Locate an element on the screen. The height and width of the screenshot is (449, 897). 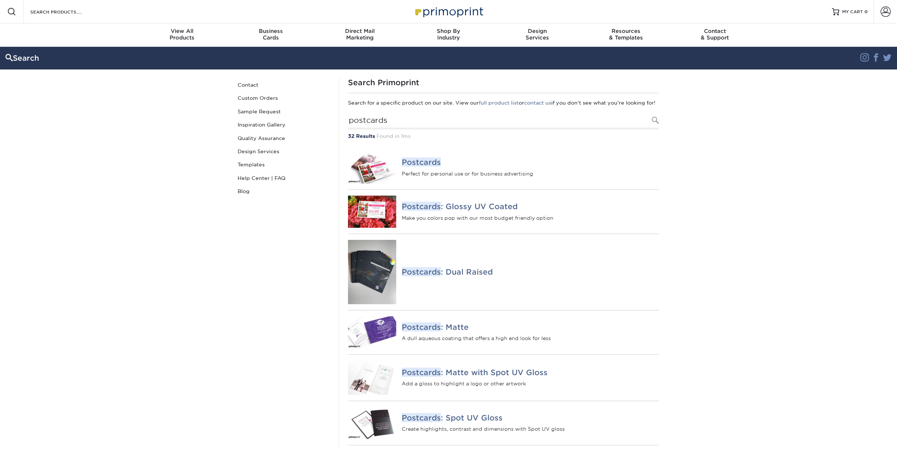
a: Postcards: Matte with Spot UV Gloss Postcards: Matte with Spot UV Gloss Add a gloss to highlight ... is located at coordinates (503, 377).